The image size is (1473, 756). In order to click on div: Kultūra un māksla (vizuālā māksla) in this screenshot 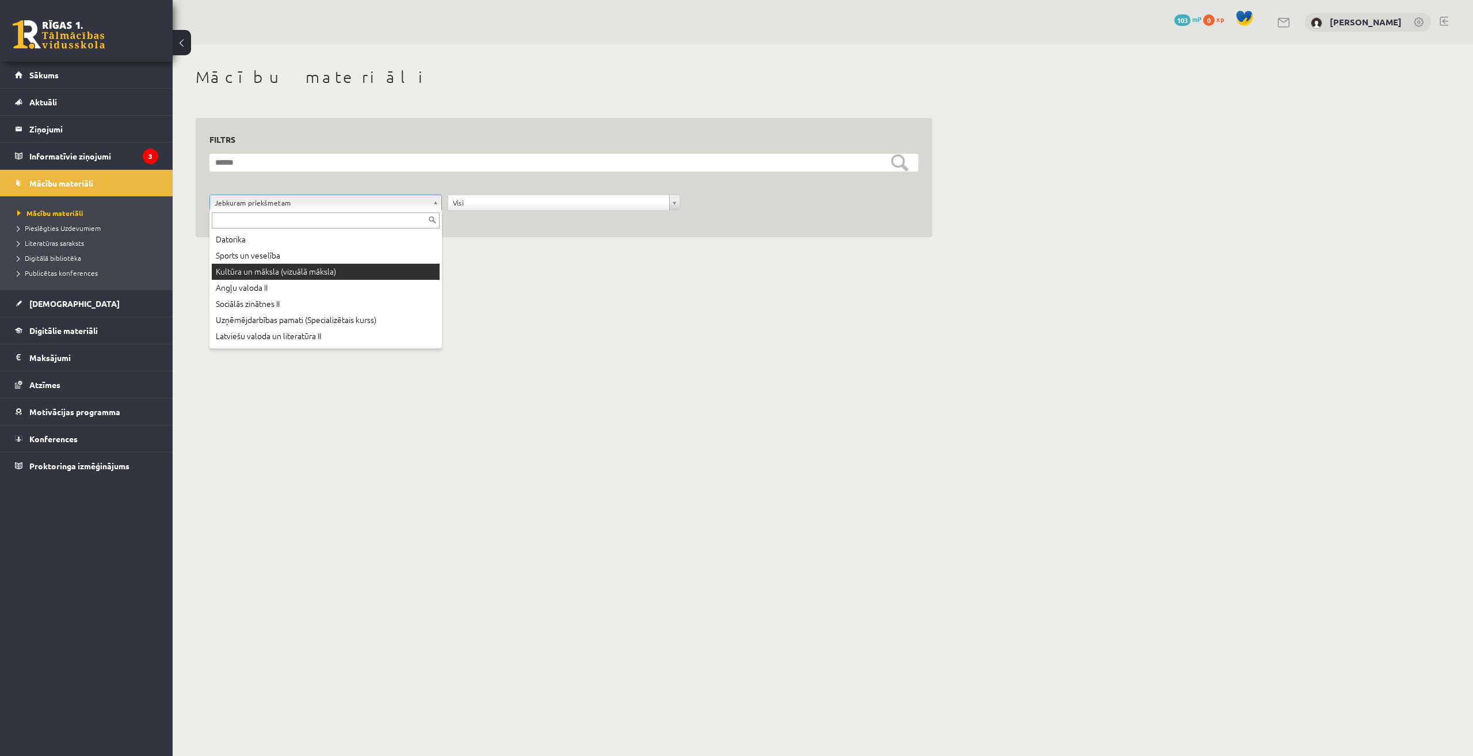, I will do `click(326, 272)`.